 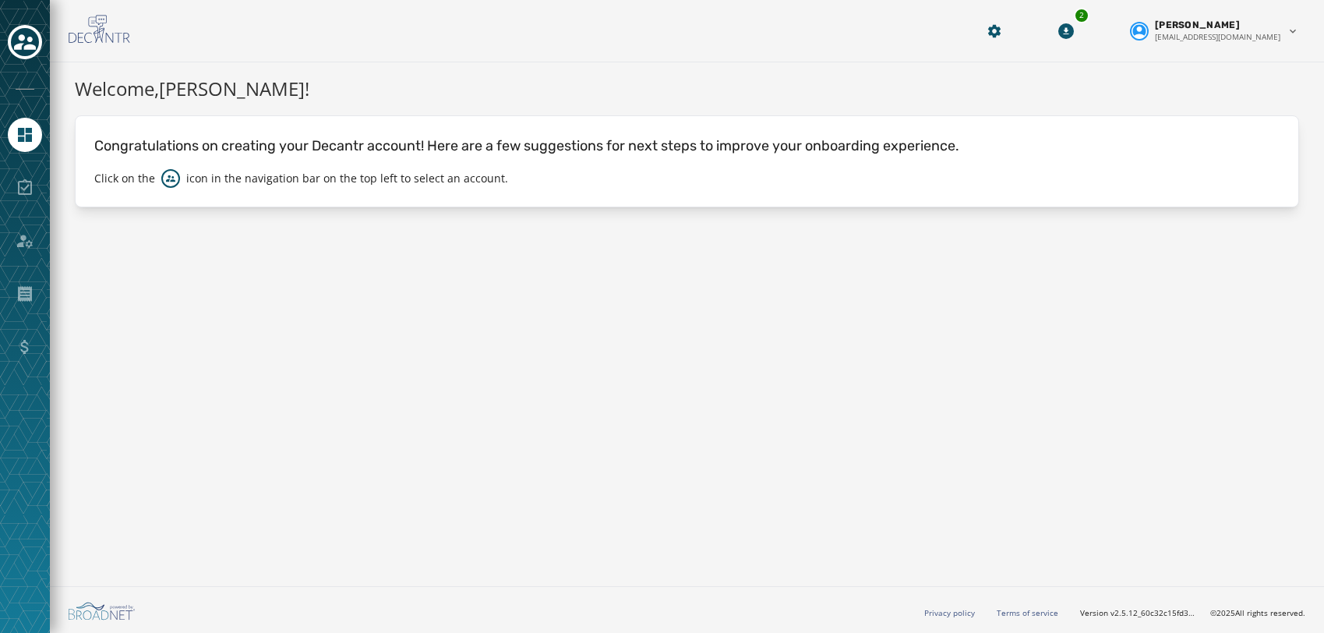 What do you see at coordinates (686, 146) in the screenshot?
I see `p: Congratulations on creating your Decantr account! Here are a few suggestions for next steps to im...` at bounding box center [686, 146].